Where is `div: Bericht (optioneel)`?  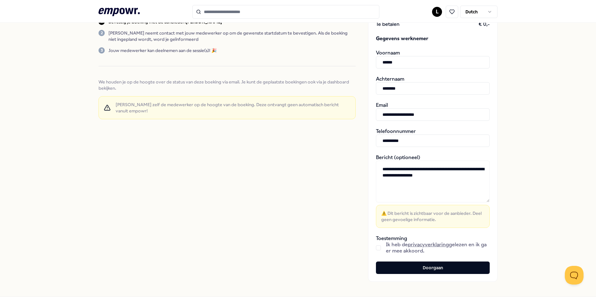
div: Bericht (optioneel) is located at coordinates (433, 191).